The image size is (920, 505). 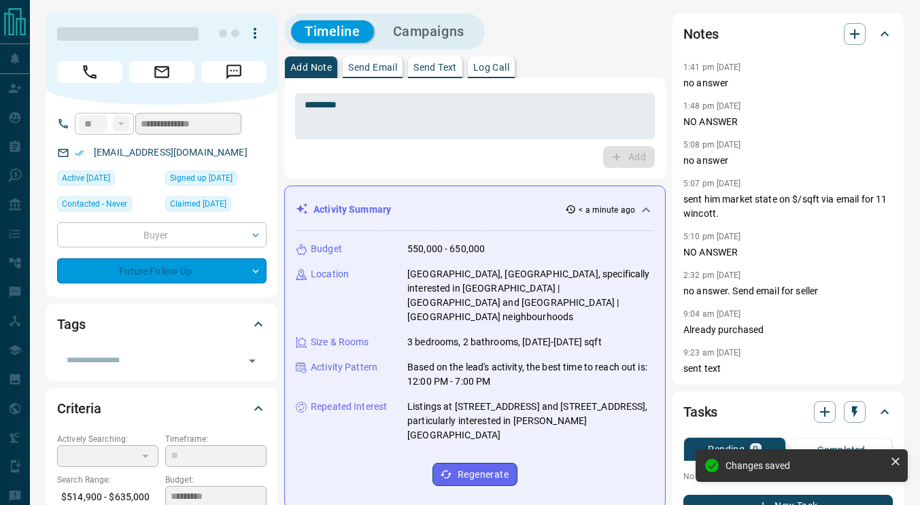 What do you see at coordinates (607, 210) in the screenshot?
I see `p: < a minute ago` at bounding box center [607, 210].